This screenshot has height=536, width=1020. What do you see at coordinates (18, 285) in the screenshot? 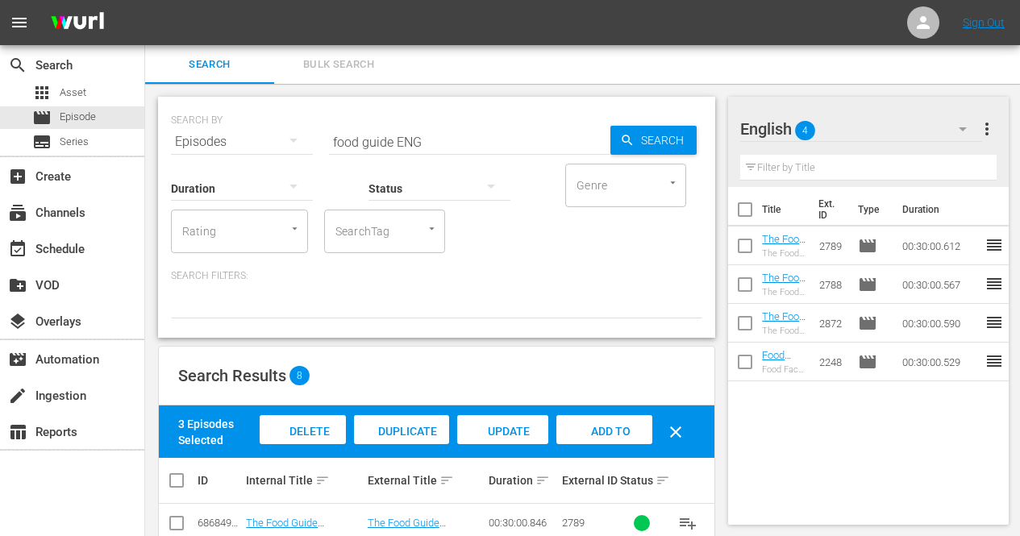
I see `span: VOD` at bounding box center [18, 285].